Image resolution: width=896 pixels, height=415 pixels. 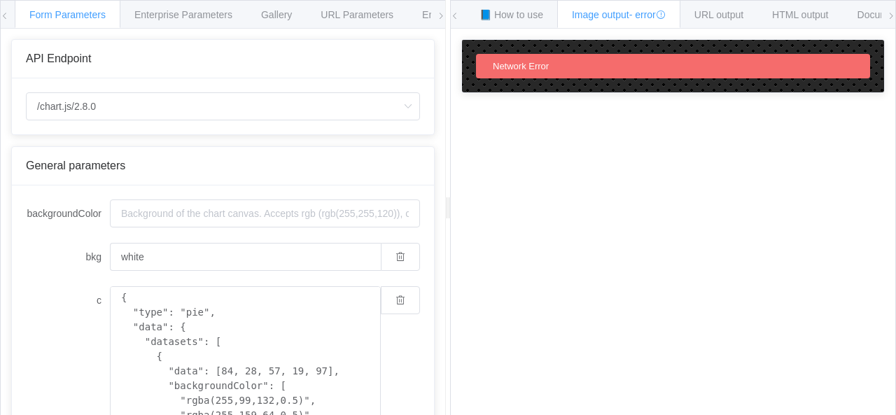 I want to click on span: Image output, so click(x=619, y=15).